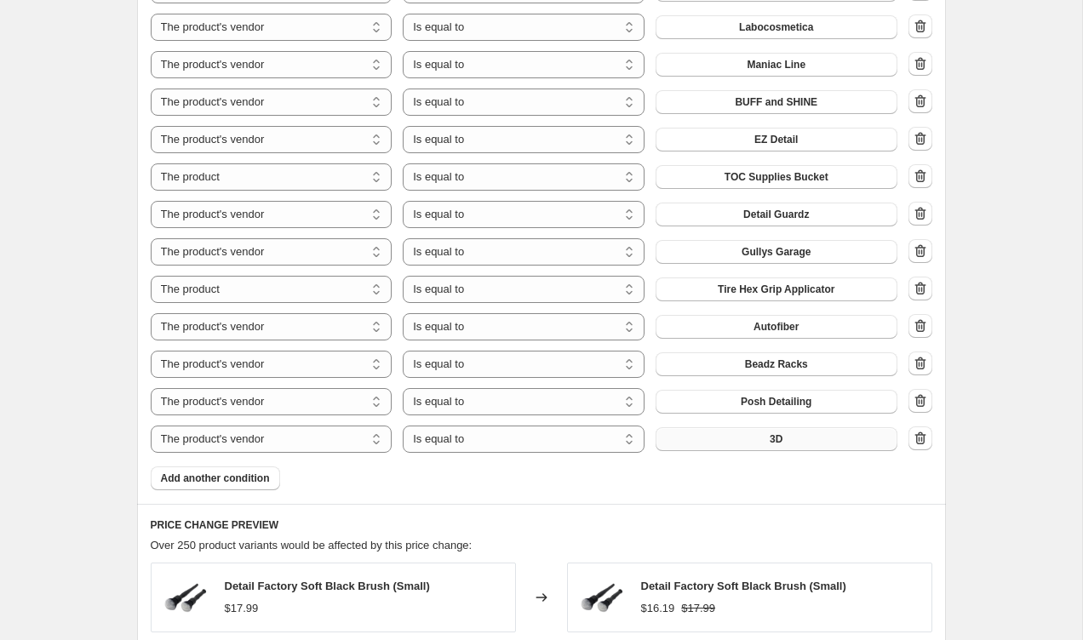 This screenshot has width=1083, height=640. Describe the element at coordinates (776, 65) in the screenshot. I see `span: Maniac Line` at that location.